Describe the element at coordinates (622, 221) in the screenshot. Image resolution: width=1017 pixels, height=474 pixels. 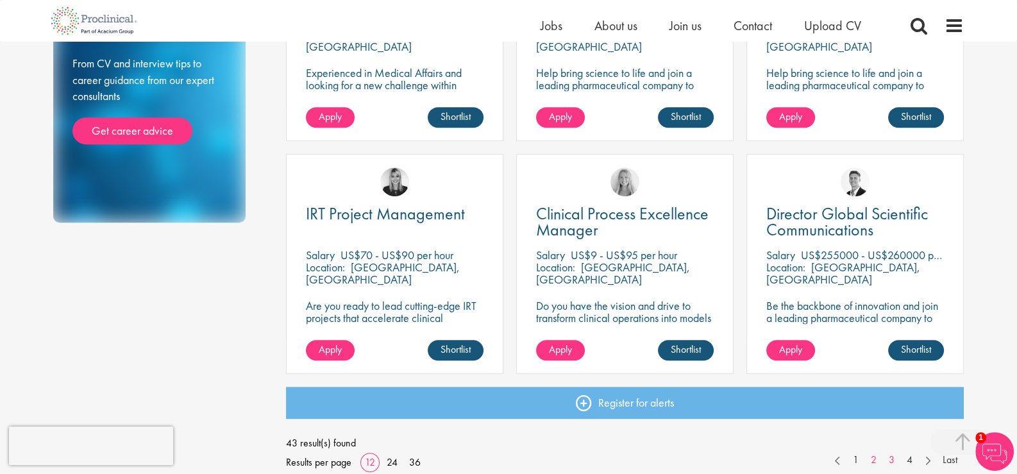
I see `span: Clinical Process Excellence Manager` at that location.